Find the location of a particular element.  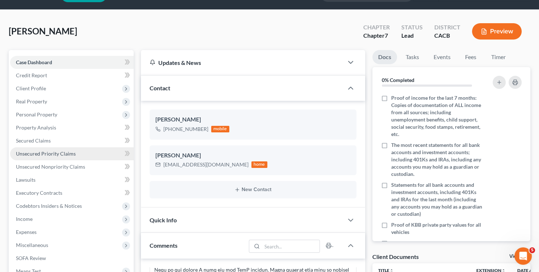

button: New Contact is located at coordinates (253, 190).